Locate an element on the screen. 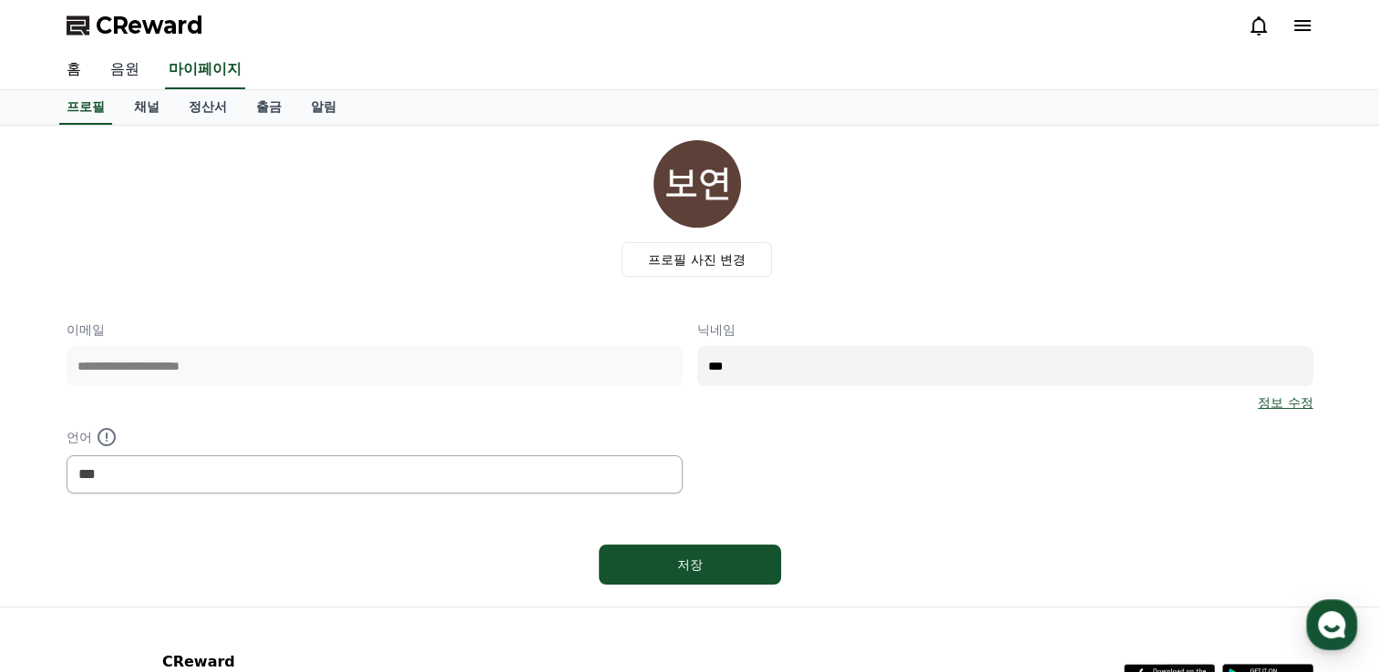 The height and width of the screenshot is (672, 1379). a: 출금 is located at coordinates (269, 108).